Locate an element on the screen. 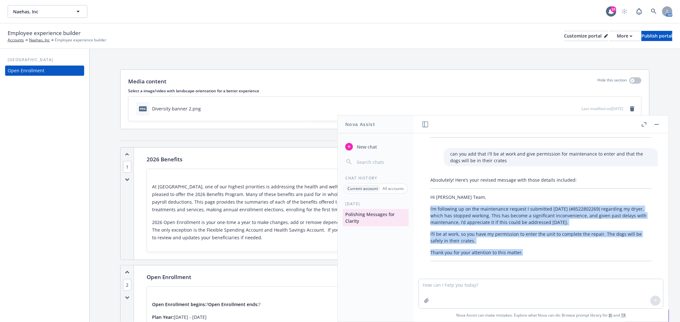  span: 1 is located at coordinates (127, 167).